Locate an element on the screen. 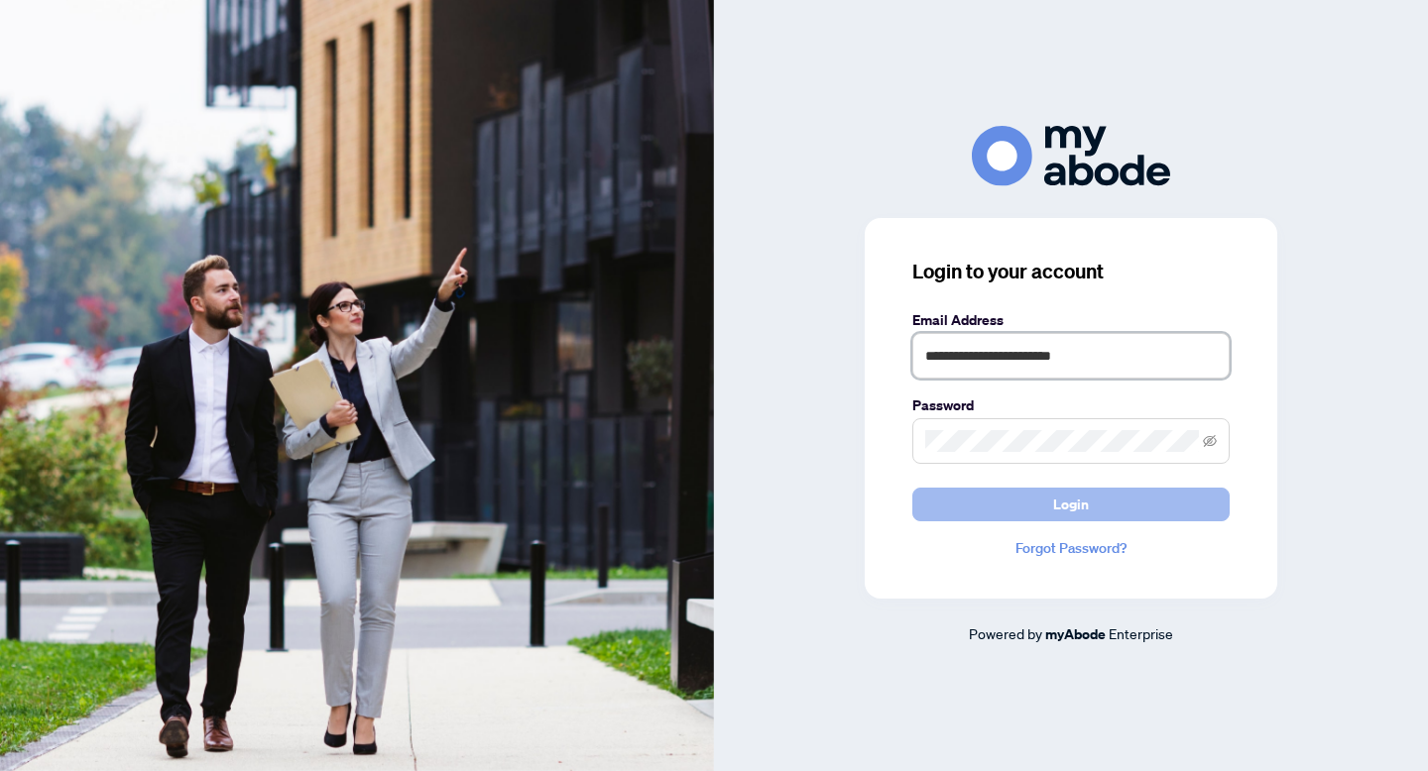 The image size is (1428, 771). span: eye-invisible is located at coordinates (1209, 441).